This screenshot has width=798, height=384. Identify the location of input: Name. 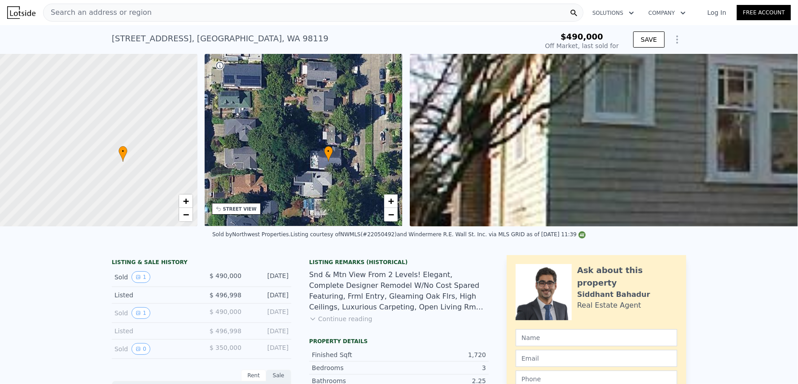
(596, 337).